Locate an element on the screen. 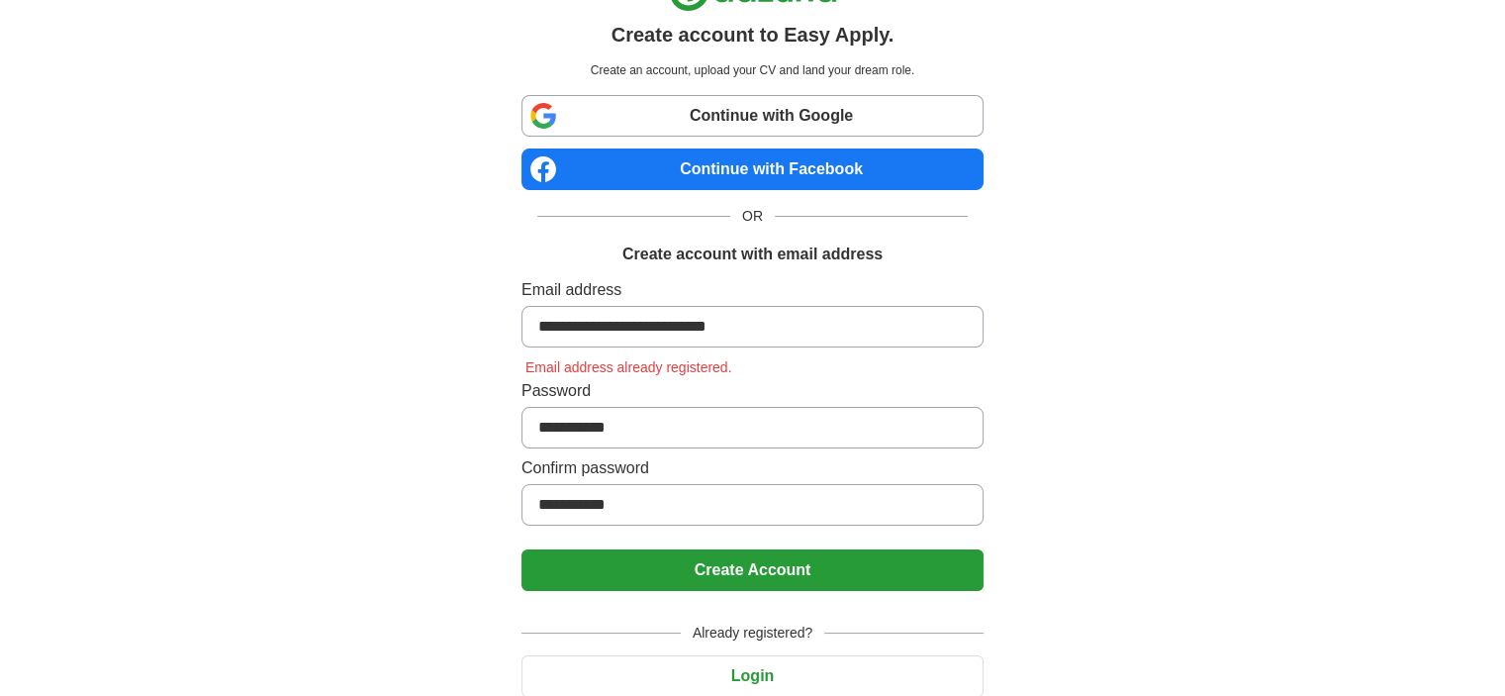  span: Already registered? is located at coordinates (752, 632).